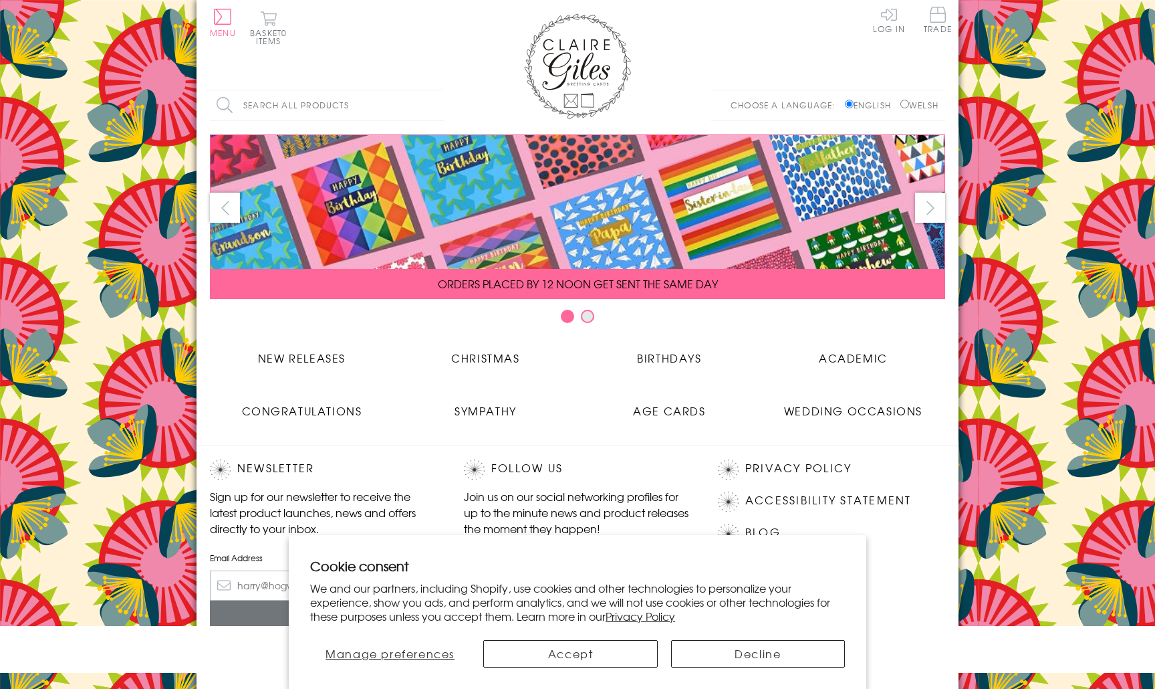 This screenshot has height=689, width=1155. Describe the element at coordinates (390, 653) in the screenshot. I see `button: Manage preferences` at that location.